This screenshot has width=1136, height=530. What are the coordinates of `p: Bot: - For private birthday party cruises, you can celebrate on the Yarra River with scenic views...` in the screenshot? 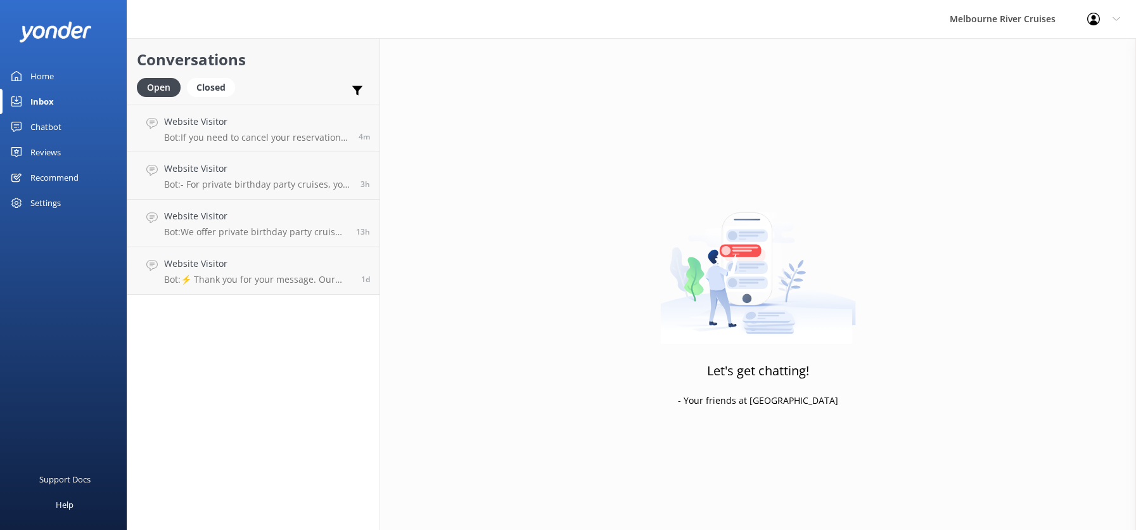 It's located at (257, 184).